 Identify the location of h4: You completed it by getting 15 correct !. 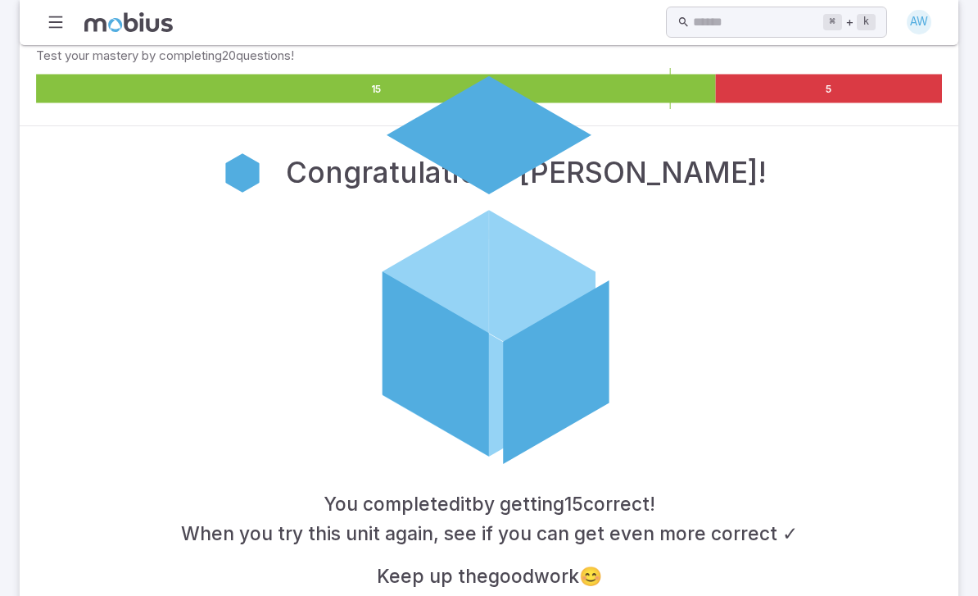
(489, 504).